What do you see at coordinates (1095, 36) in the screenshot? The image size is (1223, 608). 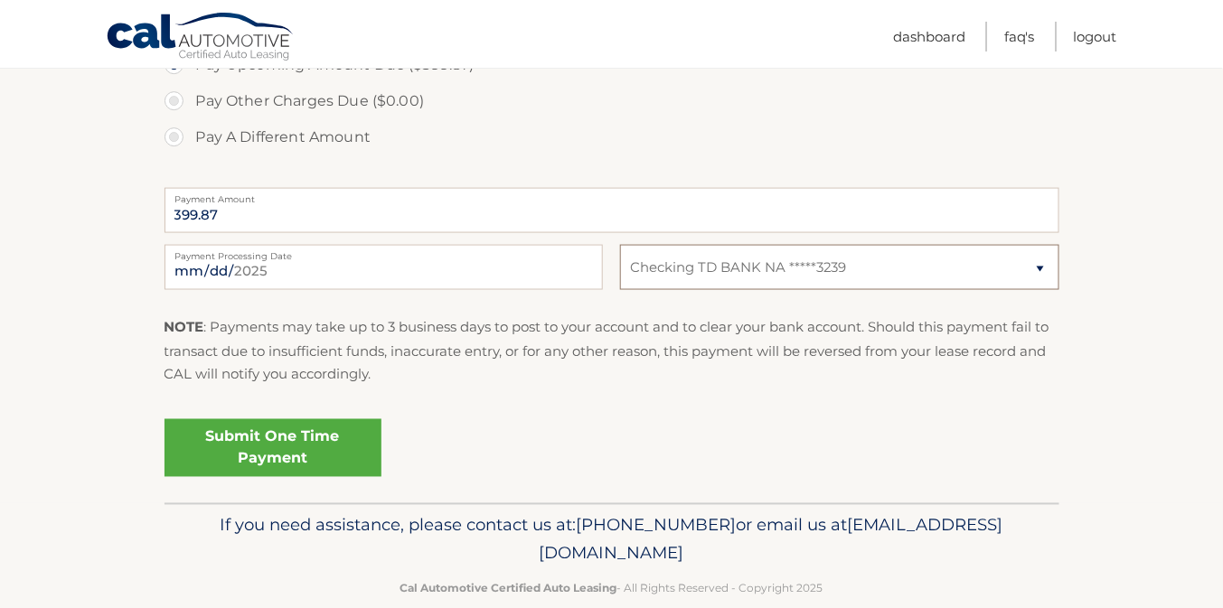 I see `a: Logout` at bounding box center [1095, 36].